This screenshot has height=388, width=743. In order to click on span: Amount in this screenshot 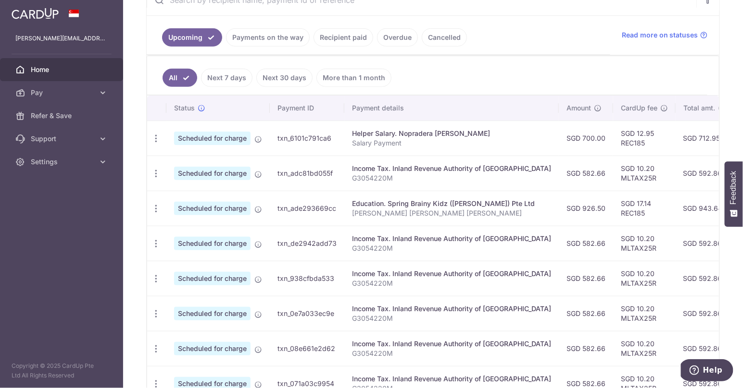, I will do `click(578, 108)`.